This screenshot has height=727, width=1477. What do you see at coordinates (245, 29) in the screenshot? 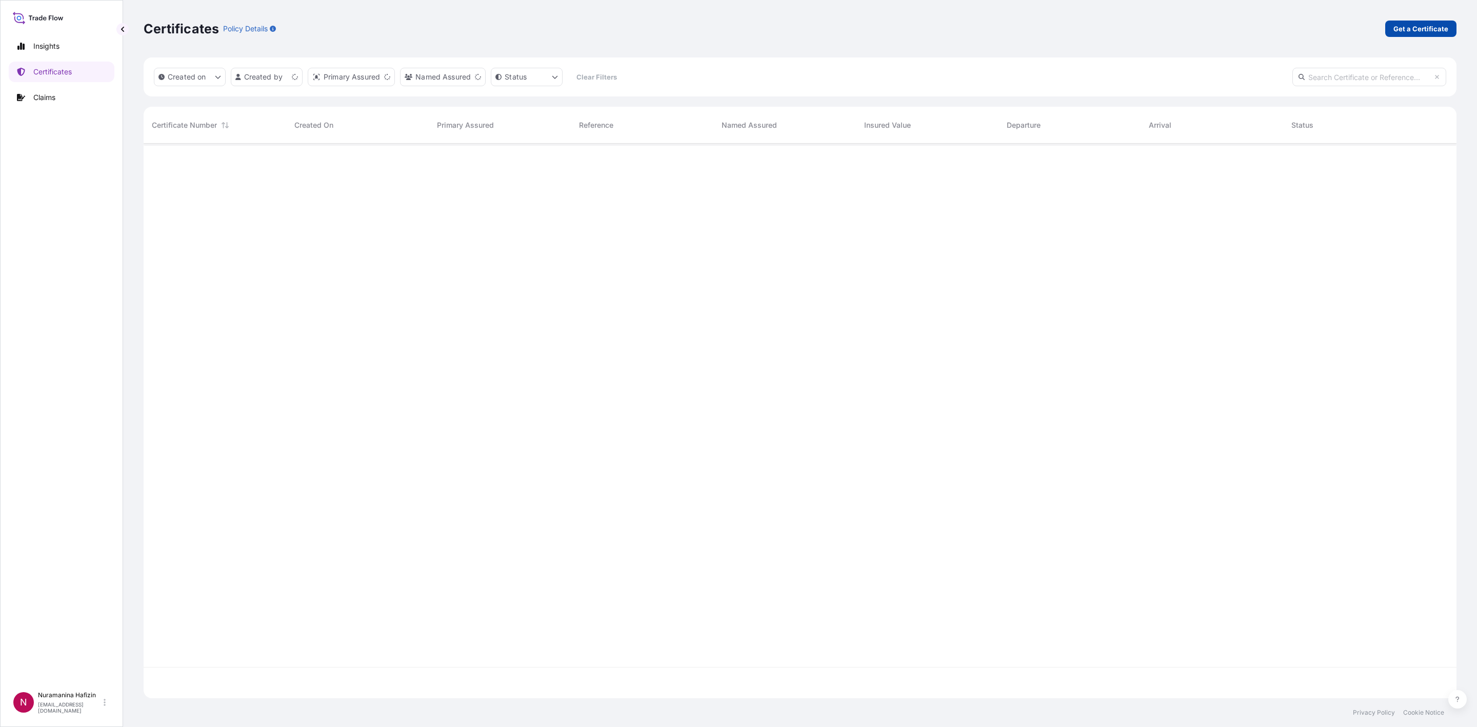
I see `p: Policy Details` at bounding box center [245, 29].